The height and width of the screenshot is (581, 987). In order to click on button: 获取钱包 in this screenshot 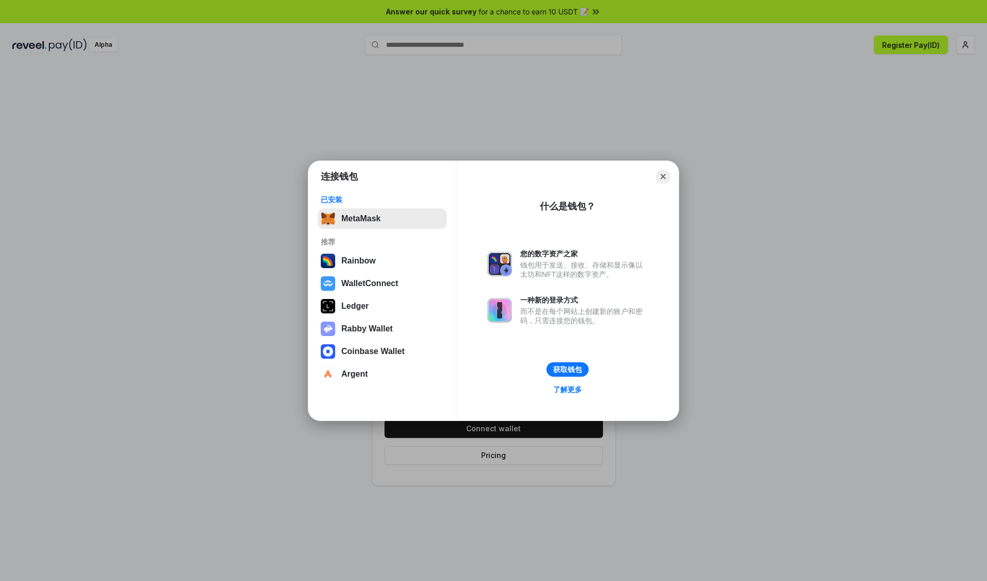, I will do `click(568, 369)`.